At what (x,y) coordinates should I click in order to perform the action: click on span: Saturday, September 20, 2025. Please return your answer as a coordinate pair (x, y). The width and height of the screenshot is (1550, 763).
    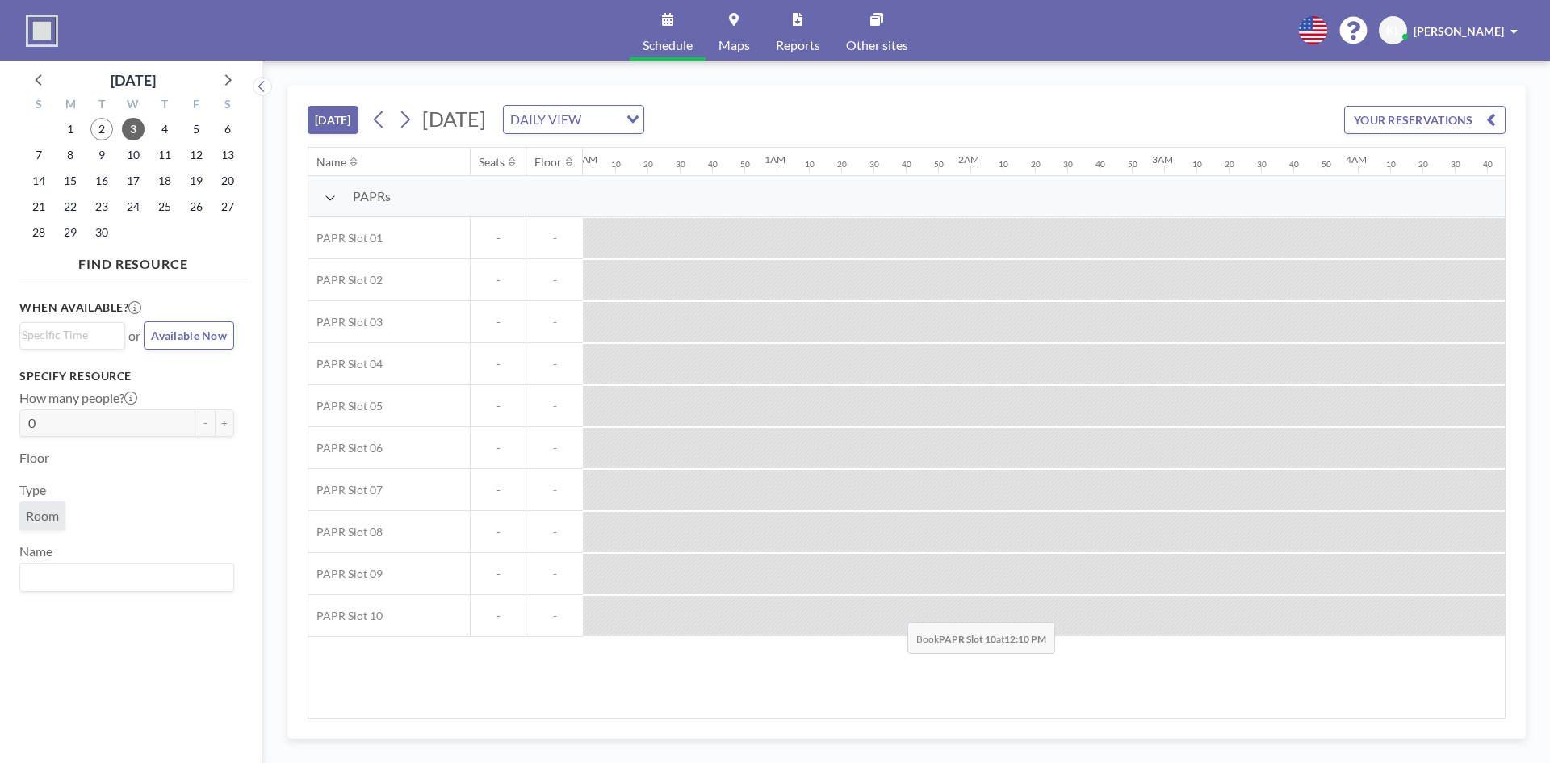
    Looking at the image, I should click on (228, 181).